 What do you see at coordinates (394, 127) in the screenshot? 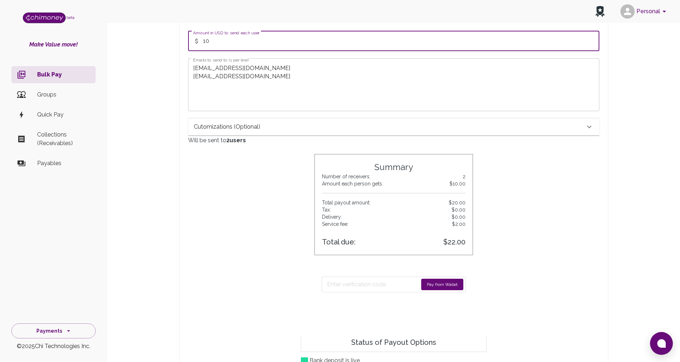
I see `div: Cutomizations (optional)` at bounding box center [394, 127].